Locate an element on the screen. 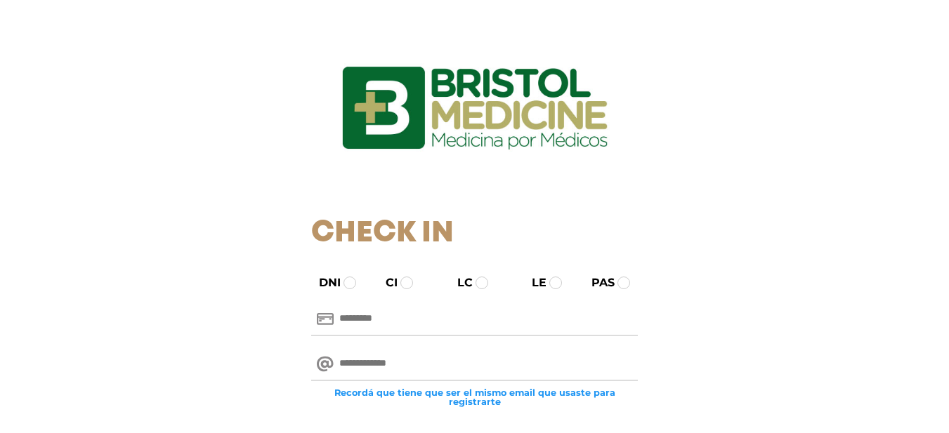  label: CI is located at coordinates (385, 283).